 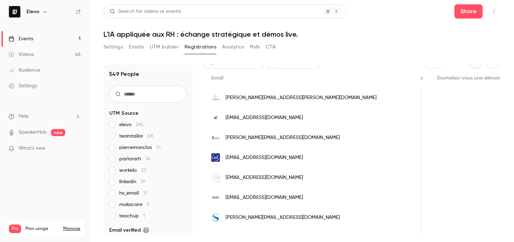 What do you see at coordinates (150, 136) in the screenshot?
I see `span: 68` at bounding box center [150, 136].